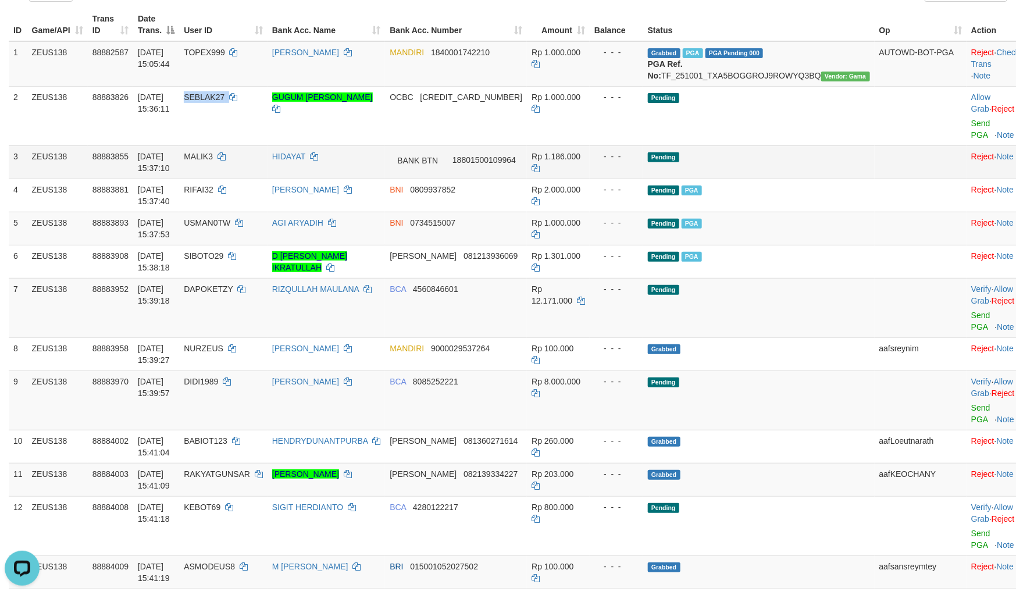 The height and width of the screenshot is (595, 1016). Describe the element at coordinates (759, 64) in the screenshot. I see `td: TF_251001_TXA5BOGGROJ9ROWYQ3BQ` at that location.